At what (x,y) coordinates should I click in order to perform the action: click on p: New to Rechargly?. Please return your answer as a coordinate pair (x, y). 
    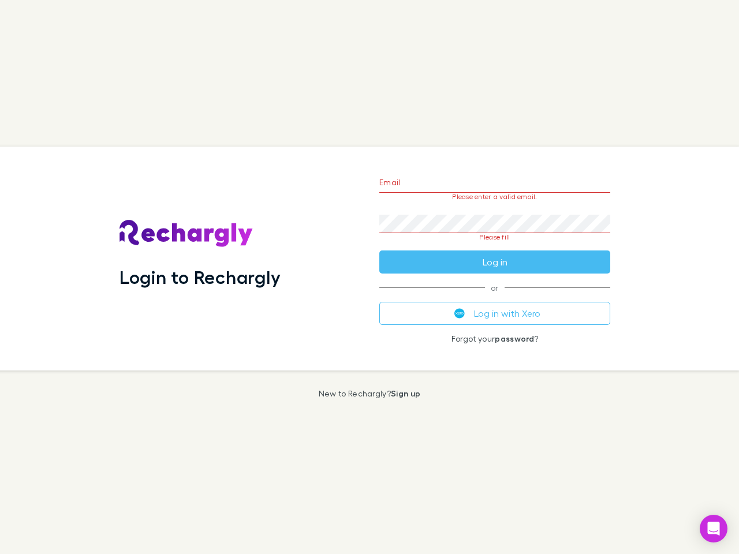
    Looking at the image, I should click on (369, 394).